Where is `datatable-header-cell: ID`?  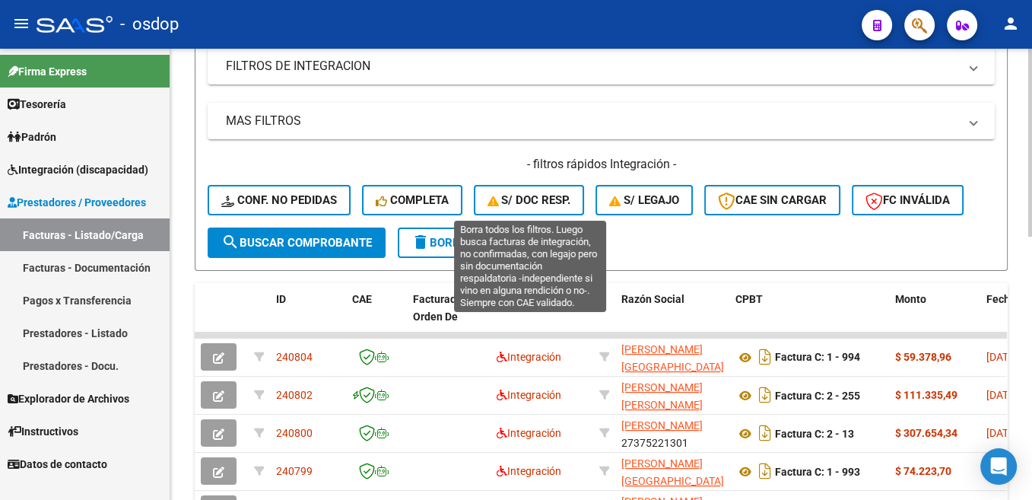
datatable-header-cell: ID is located at coordinates (308, 316).